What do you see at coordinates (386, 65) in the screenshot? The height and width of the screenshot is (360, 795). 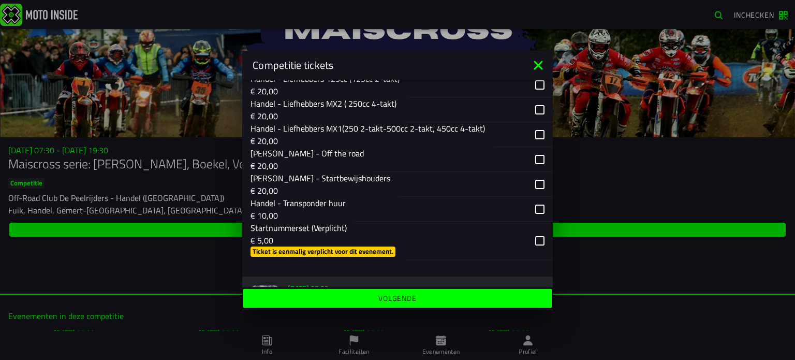 I see `ion-title: Competitie tickets` at bounding box center [386, 65].